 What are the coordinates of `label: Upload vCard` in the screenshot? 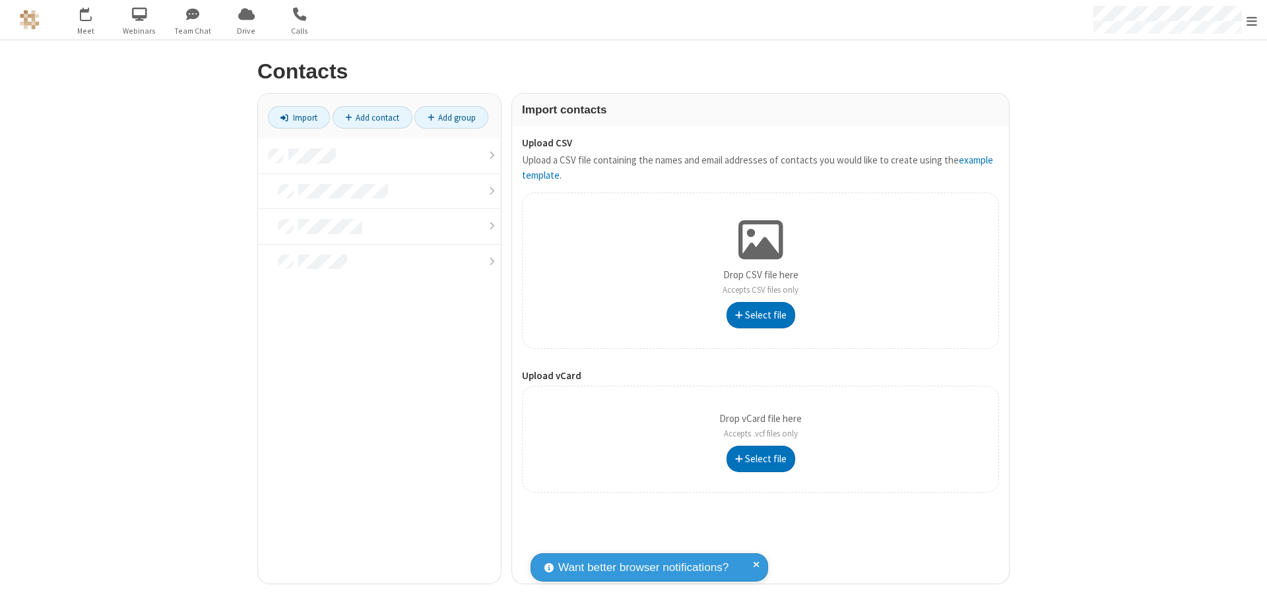 It's located at (760, 376).